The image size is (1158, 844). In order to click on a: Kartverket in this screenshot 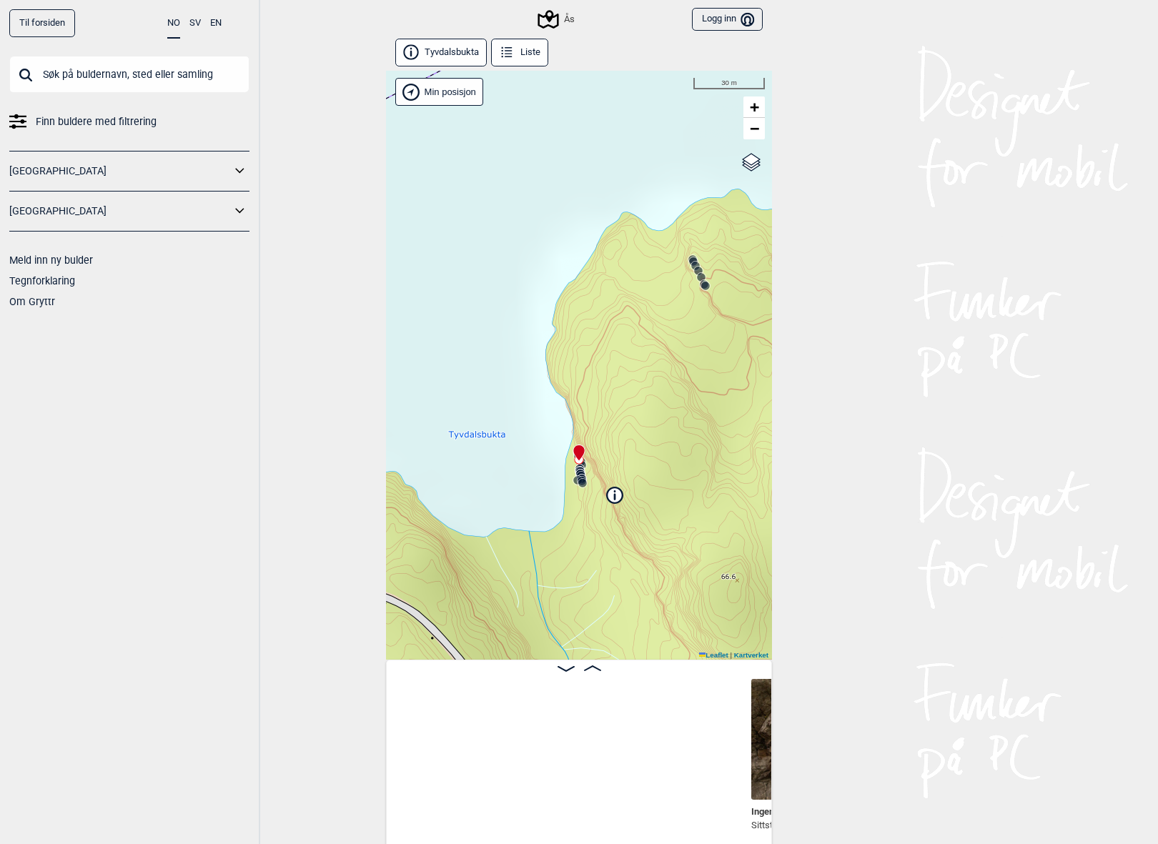, I will do `click(751, 655)`.